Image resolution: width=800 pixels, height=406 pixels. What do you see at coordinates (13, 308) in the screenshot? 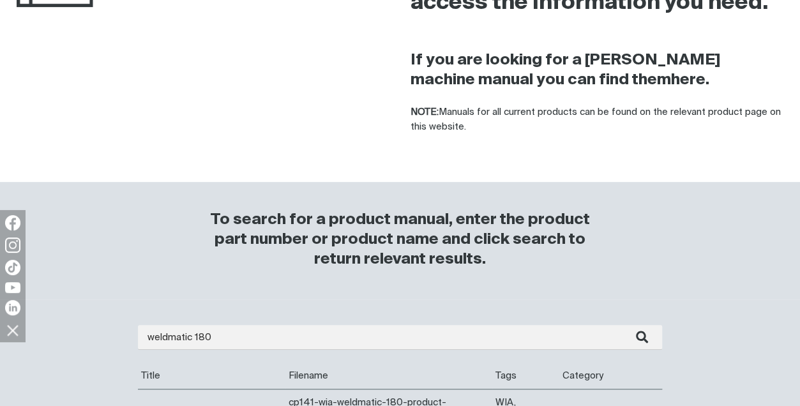
I see `img: LinkedIn` at bounding box center [13, 308].